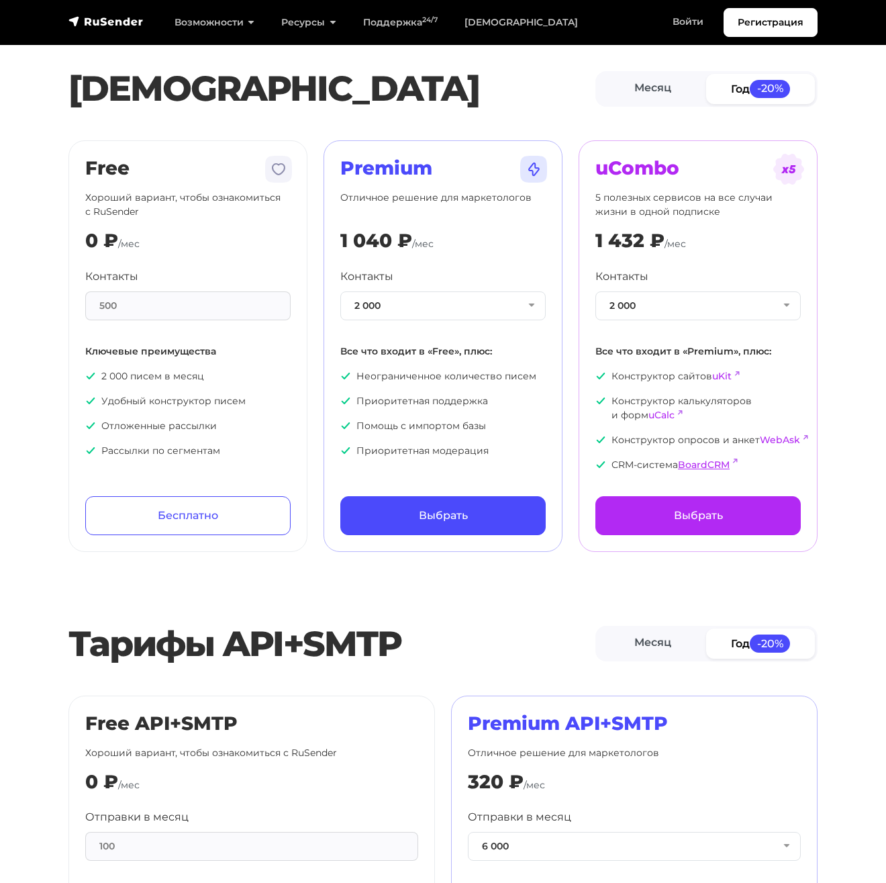 This screenshot has height=883, width=886. I want to click on p: Отложенные рассылки, so click(188, 426).